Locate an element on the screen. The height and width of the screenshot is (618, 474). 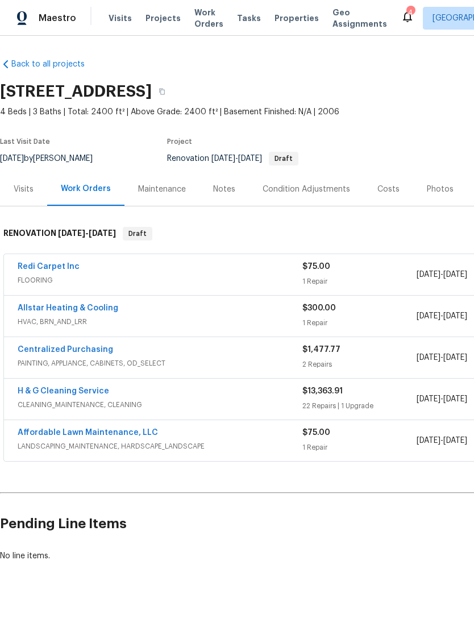
div: Costs is located at coordinates (388, 189).